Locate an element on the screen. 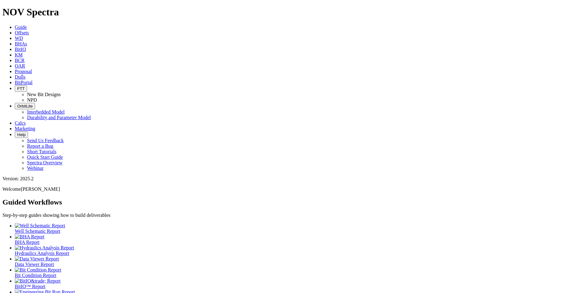  a: Durability and Parameter Model is located at coordinates (59, 117).